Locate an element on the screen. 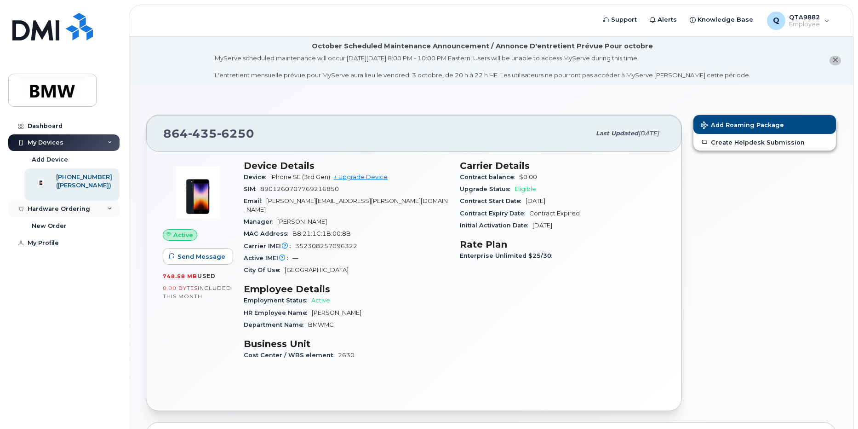 The image size is (858, 429). h3: Employee Details is located at coordinates (346, 289).